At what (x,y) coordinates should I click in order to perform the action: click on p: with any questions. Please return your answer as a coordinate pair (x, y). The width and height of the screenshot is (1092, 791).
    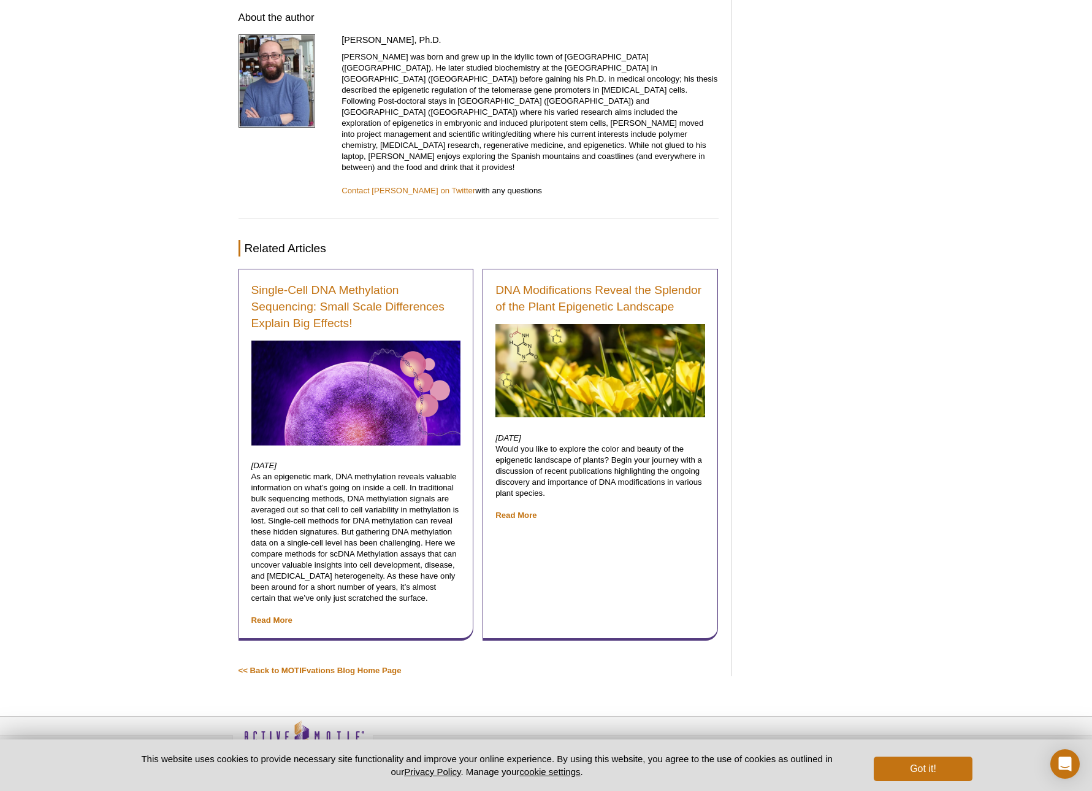
    Looking at the image, I should click on (530, 191).